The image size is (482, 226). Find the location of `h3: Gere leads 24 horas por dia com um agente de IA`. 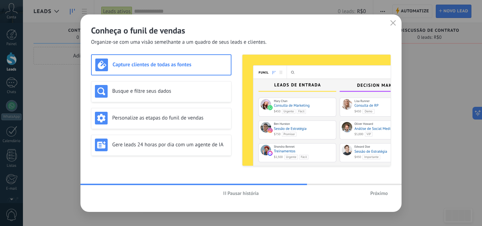

h3: Gere leads 24 horas por dia com um agente de IA is located at coordinates (170, 145).